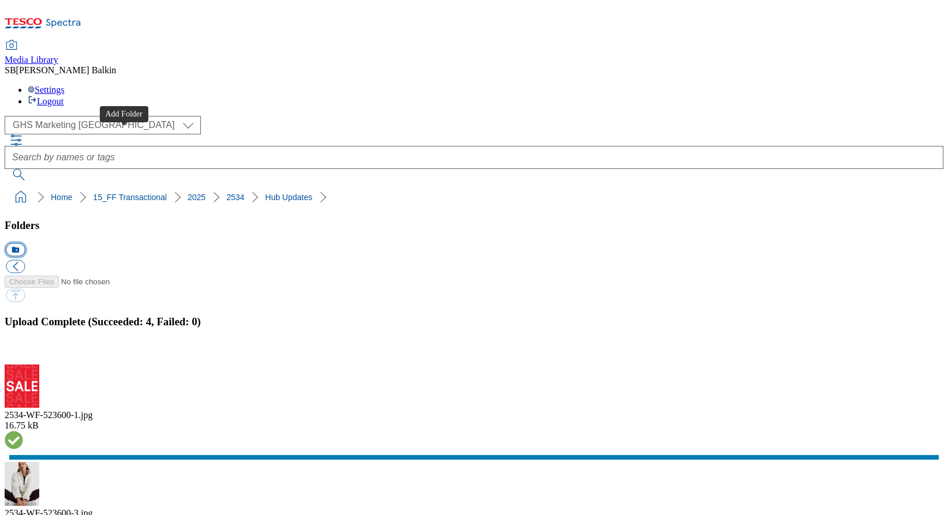 The width and height of the screenshot is (948, 515). I want to click on a: Settings, so click(46, 89).